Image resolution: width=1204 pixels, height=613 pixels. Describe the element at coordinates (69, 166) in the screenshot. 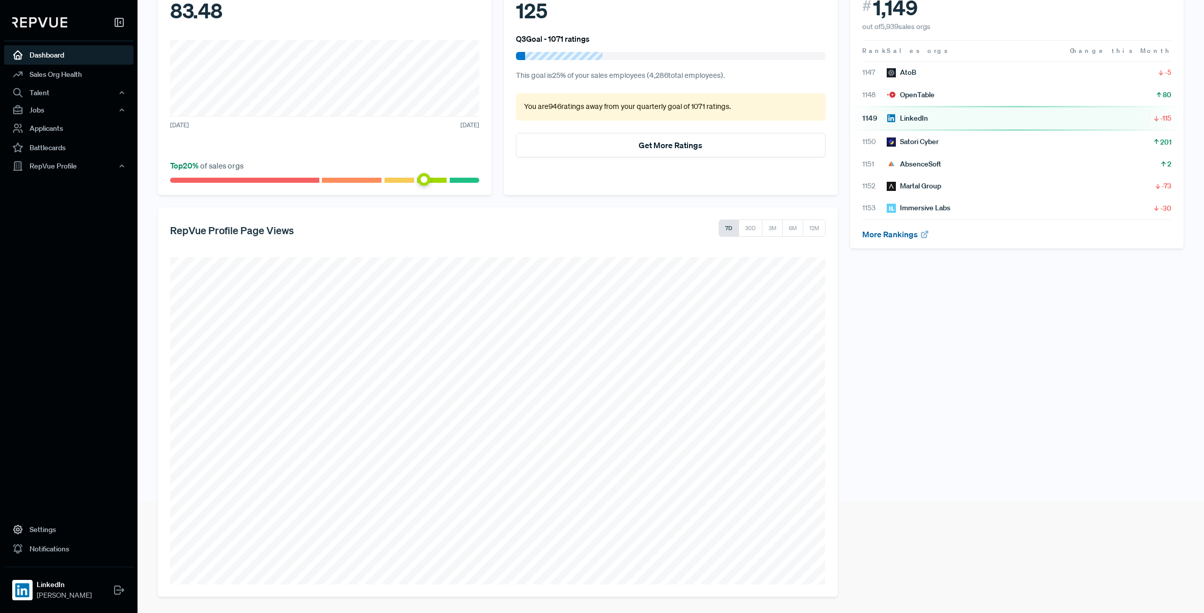

I see `button: RepVue Profile` at that location.